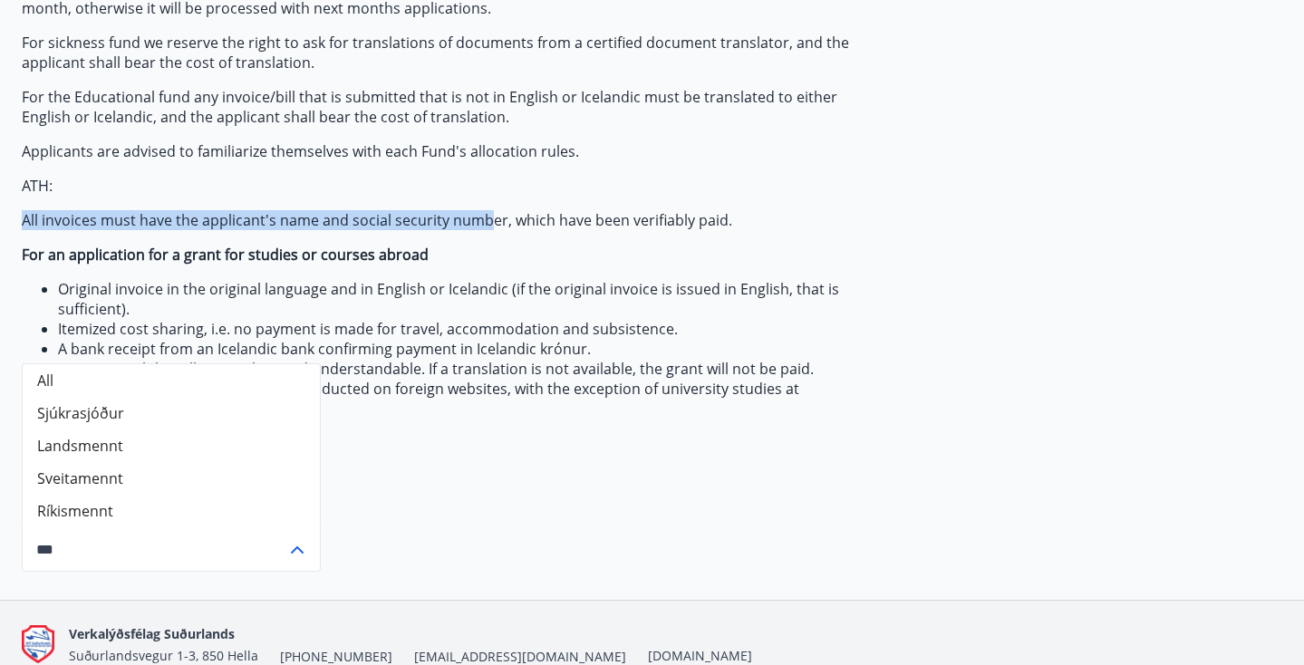 This screenshot has width=1304, height=665. Describe the element at coordinates (450, 220) in the screenshot. I see `p: All invoices must have the applicant's name and social security number, which have been verifiabl...` at that location.